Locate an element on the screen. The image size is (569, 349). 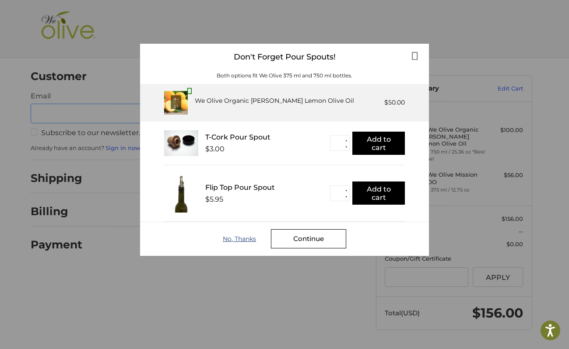
div: Flip Top Pour Spout is located at coordinates (267, 187).